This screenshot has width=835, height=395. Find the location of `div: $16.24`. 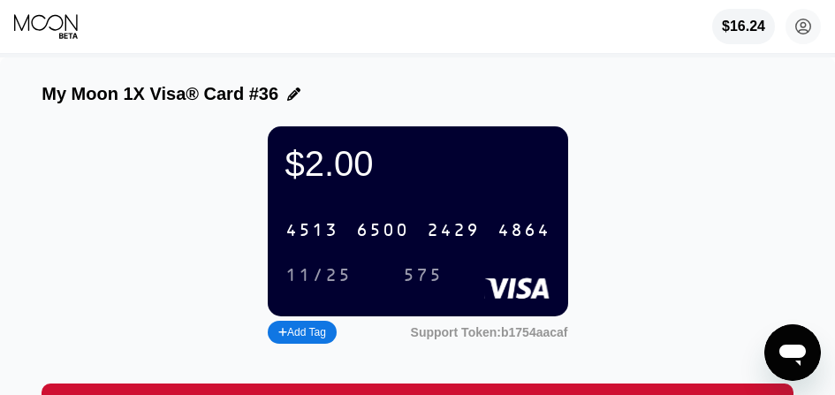

div: $16.24 is located at coordinates (743, 27).